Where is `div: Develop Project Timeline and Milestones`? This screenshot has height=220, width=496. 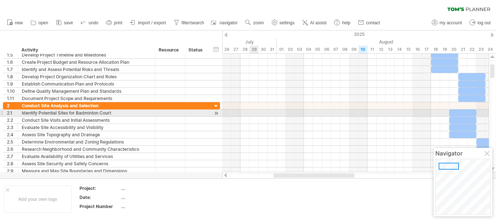 div: Develop Project Timeline and Milestones is located at coordinates (86, 55).